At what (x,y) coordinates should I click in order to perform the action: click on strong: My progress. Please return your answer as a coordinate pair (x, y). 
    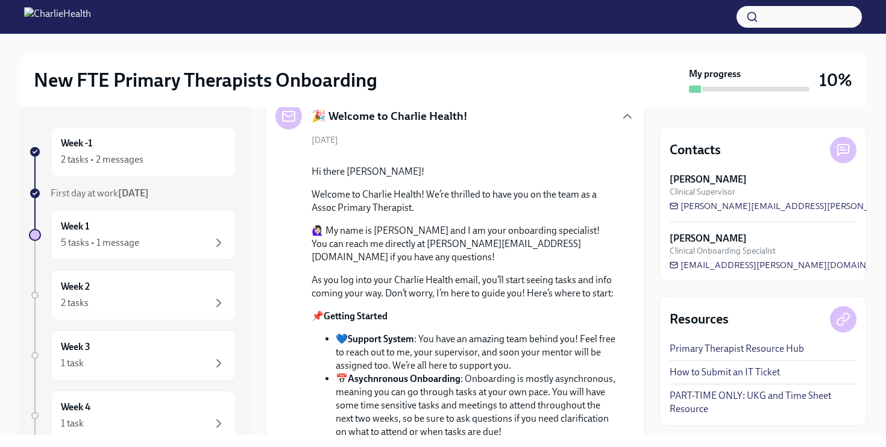
    Looking at the image, I should click on (715, 74).